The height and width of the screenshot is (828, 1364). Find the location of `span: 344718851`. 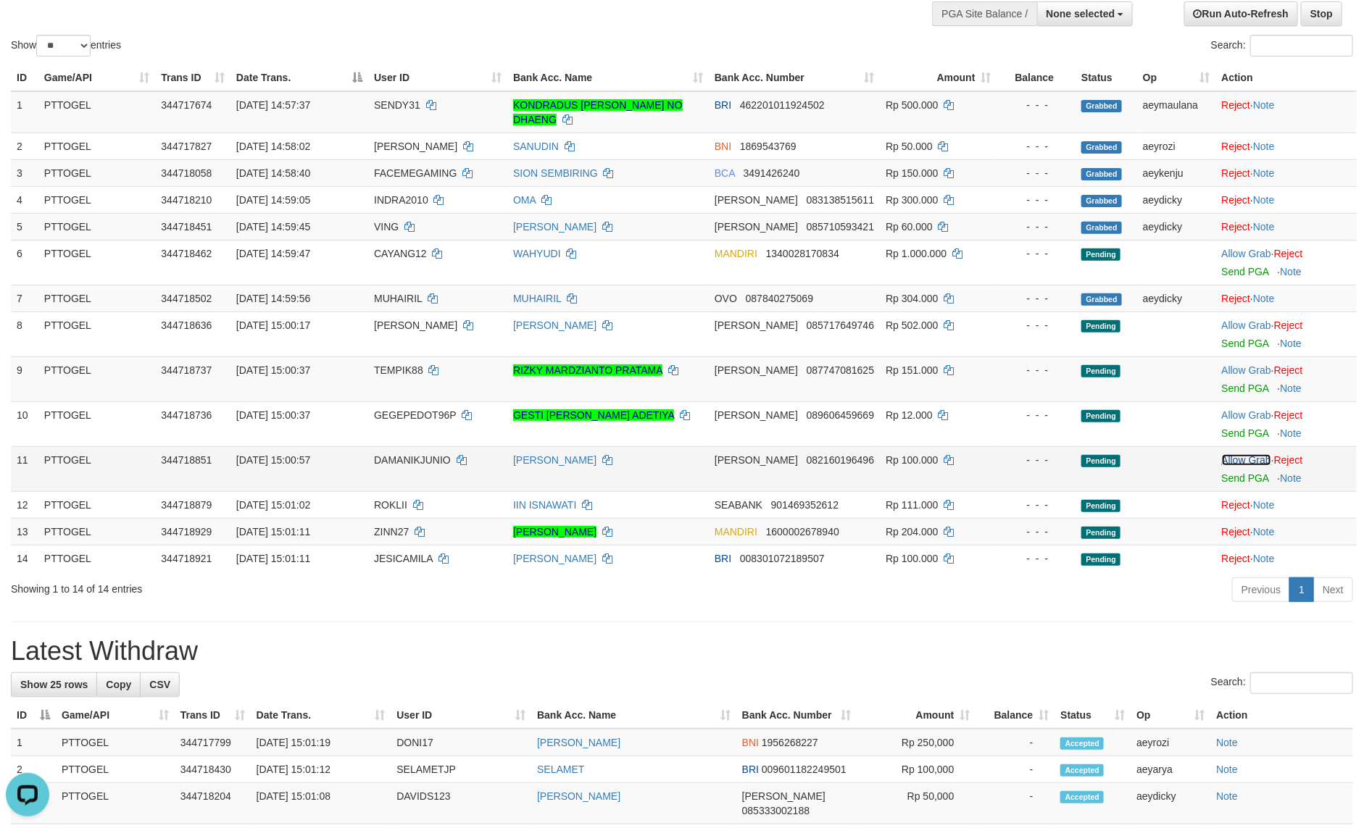

span: 344718851 is located at coordinates (186, 460).